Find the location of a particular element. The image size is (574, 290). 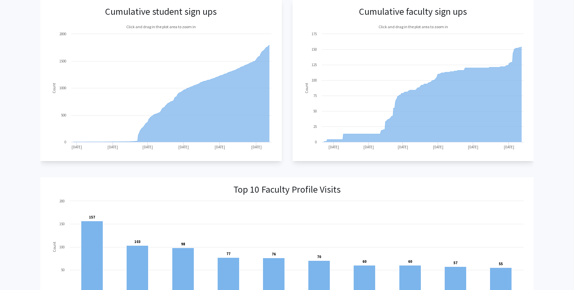

text: 76 is located at coordinates (274, 254).